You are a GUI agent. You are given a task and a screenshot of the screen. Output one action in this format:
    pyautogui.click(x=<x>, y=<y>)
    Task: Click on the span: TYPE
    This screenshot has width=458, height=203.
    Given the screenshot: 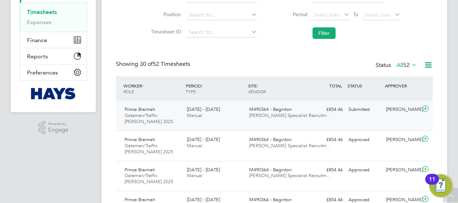 What is the action you would take?
    pyautogui.click(x=191, y=91)
    